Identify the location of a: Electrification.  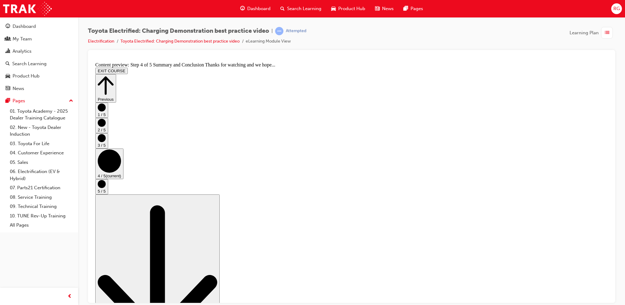
(101, 41).